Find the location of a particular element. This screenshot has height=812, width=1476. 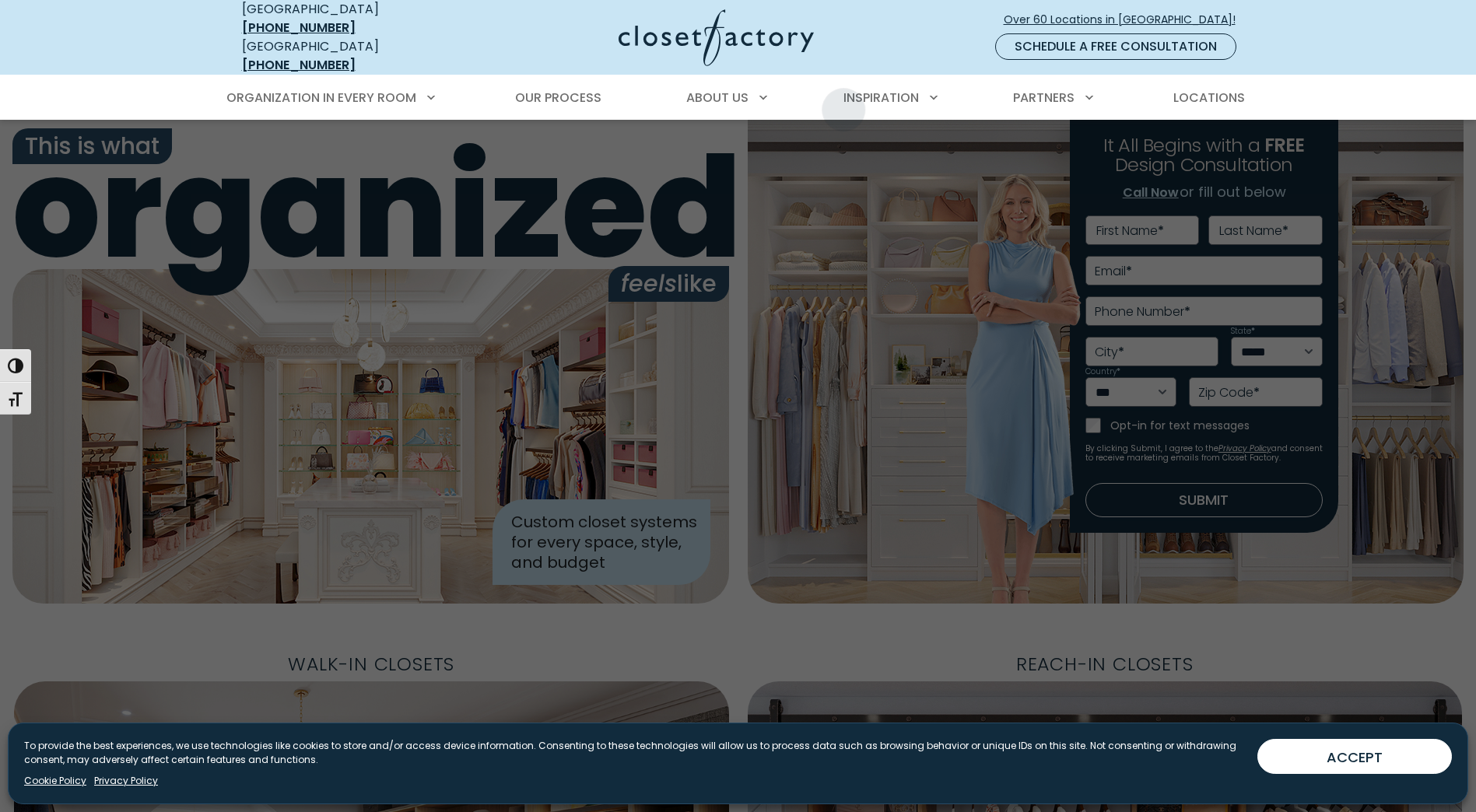

img: Closet Factory Logo is located at coordinates (716, 37).